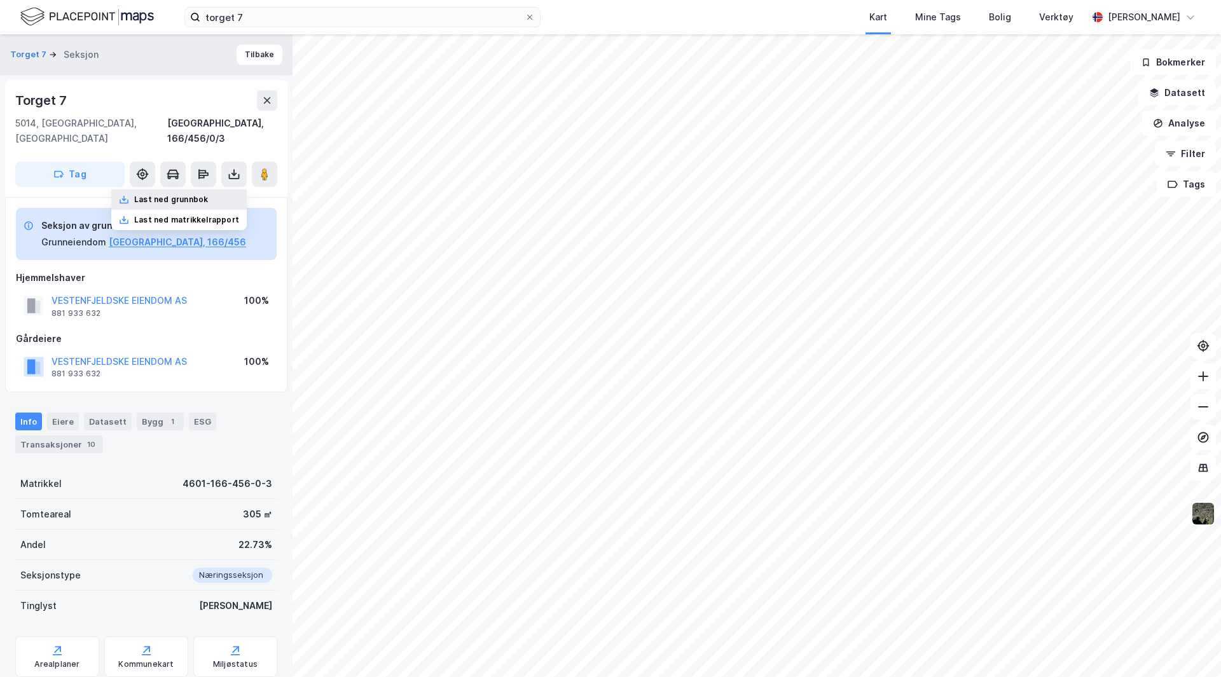 This screenshot has height=677, width=1221. Describe the element at coordinates (235, 664) in the screenshot. I see `div: Miljøstatus` at that location.